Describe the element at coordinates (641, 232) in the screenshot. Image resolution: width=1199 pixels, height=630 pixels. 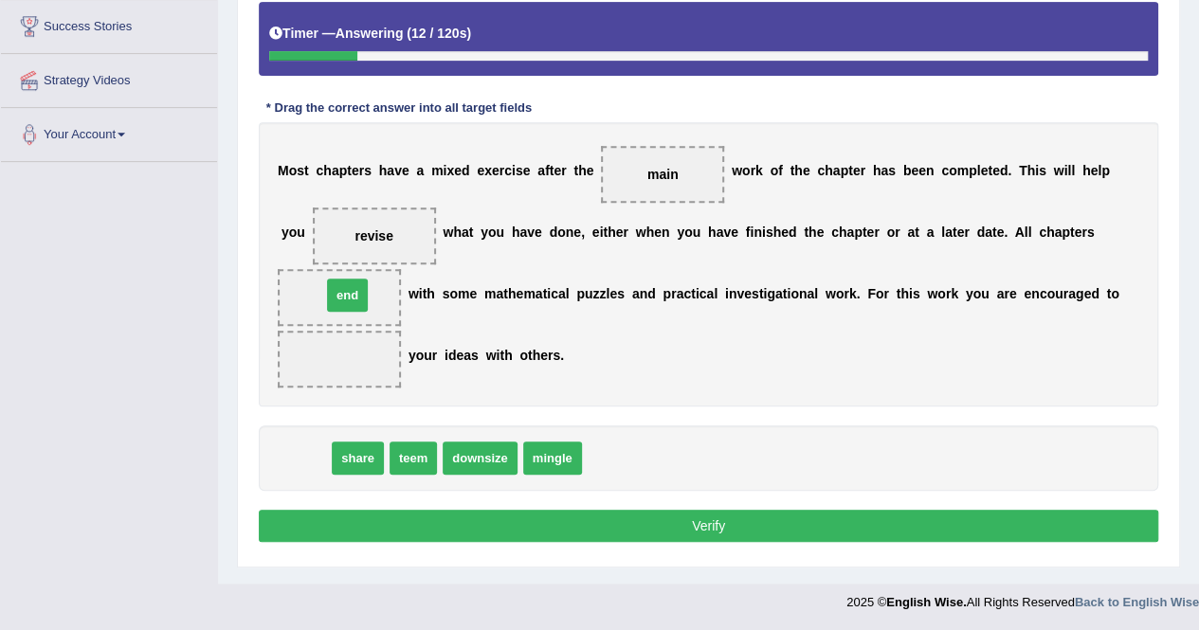
I see `b: w` at that location.